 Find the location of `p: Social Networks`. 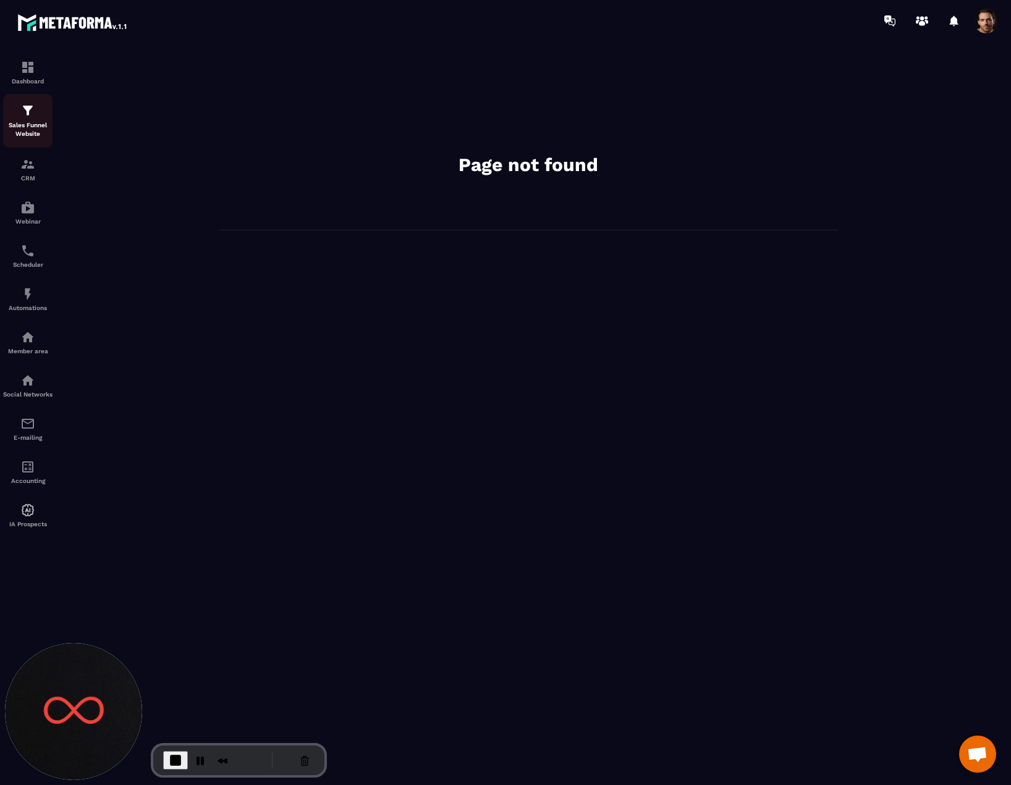

p: Social Networks is located at coordinates (28, 394).